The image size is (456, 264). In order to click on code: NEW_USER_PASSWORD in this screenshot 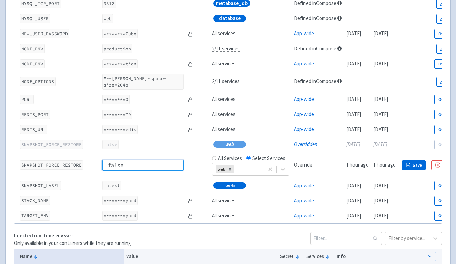, I will do `click(45, 34)`.